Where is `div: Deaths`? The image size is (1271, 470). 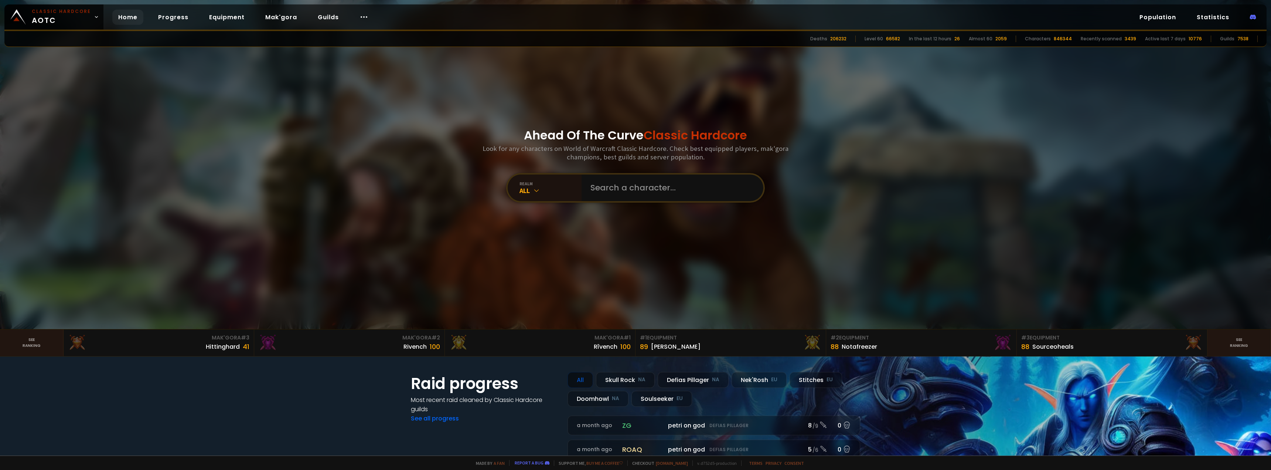
div: Deaths is located at coordinates (819, 39).